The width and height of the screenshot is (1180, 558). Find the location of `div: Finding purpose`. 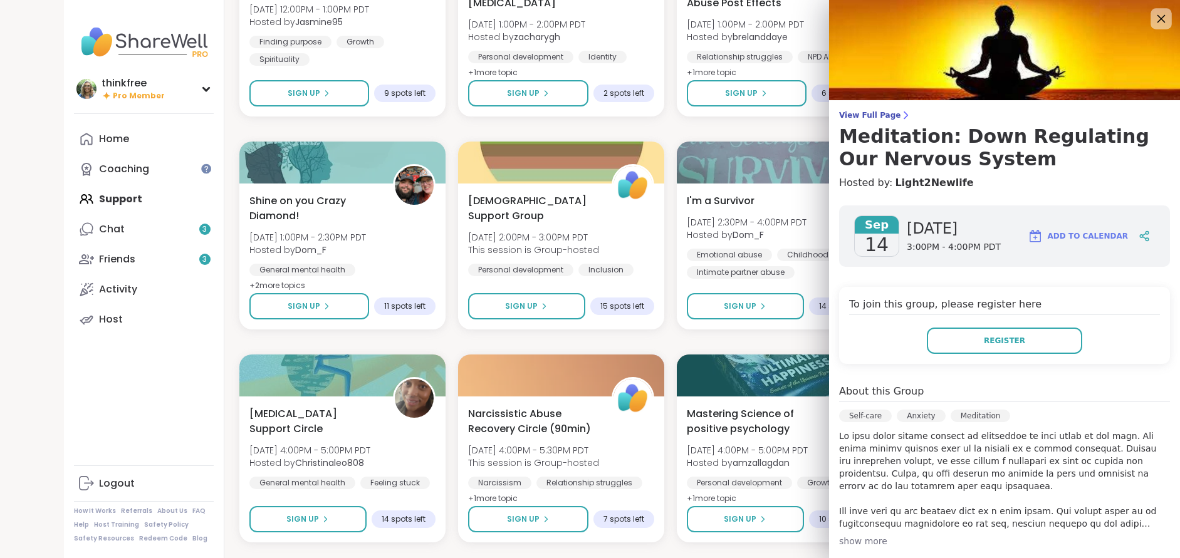

div: Finding purpose is located at coordinates (290, 42).